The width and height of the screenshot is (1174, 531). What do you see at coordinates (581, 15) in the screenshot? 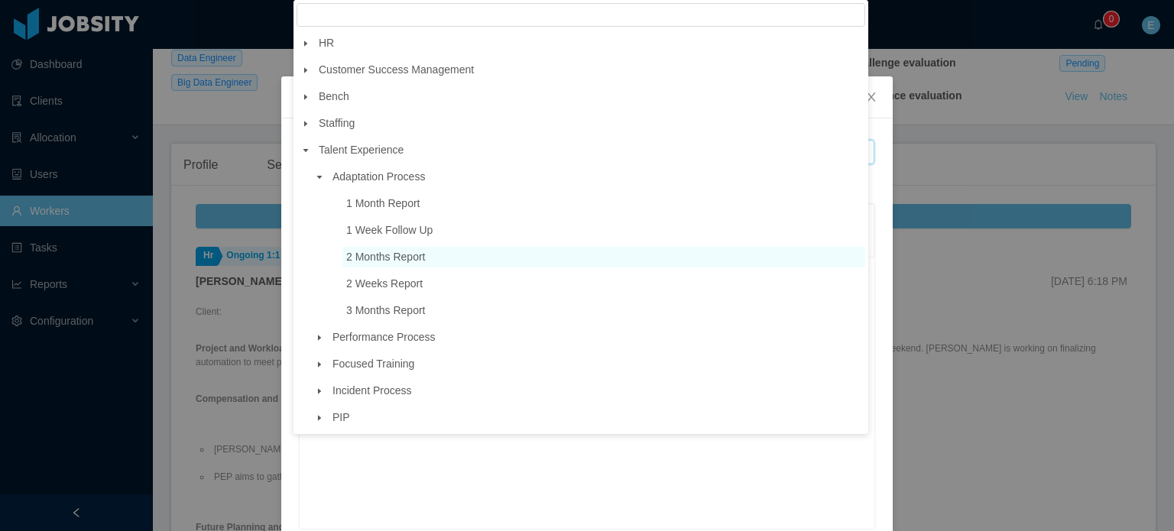
I see `input: filter select` at bounding box center [581, 15].